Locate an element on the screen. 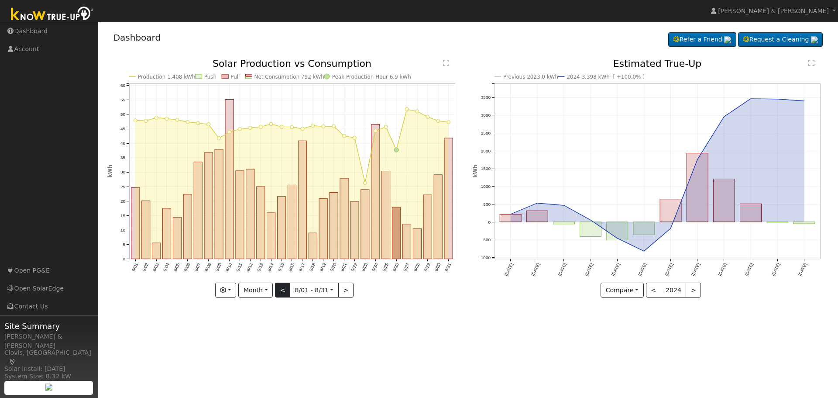  text: 3000 is located at coordinates (486, 115).